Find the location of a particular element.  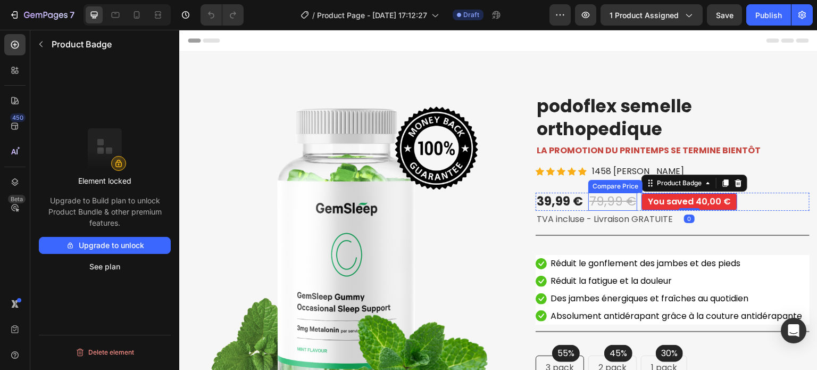

button: 7 is located at coordinates (41, 15).